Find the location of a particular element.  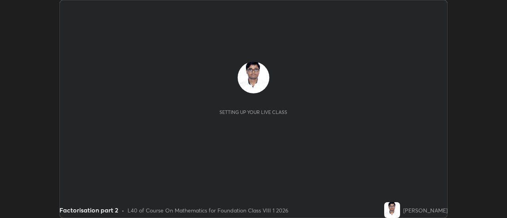

div: L40 of Course On Mathematics for Foundation Class VIII 1 2026 is located at coordinates (208, 210).